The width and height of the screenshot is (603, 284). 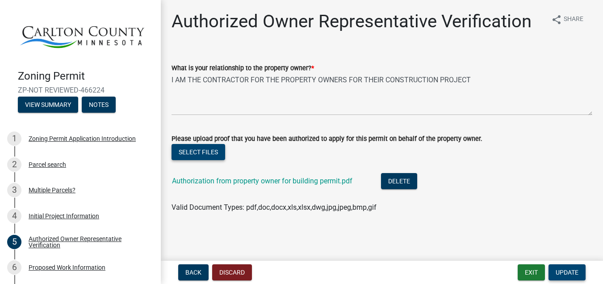 I want to click on div: 5, so click(x=14, y=242).